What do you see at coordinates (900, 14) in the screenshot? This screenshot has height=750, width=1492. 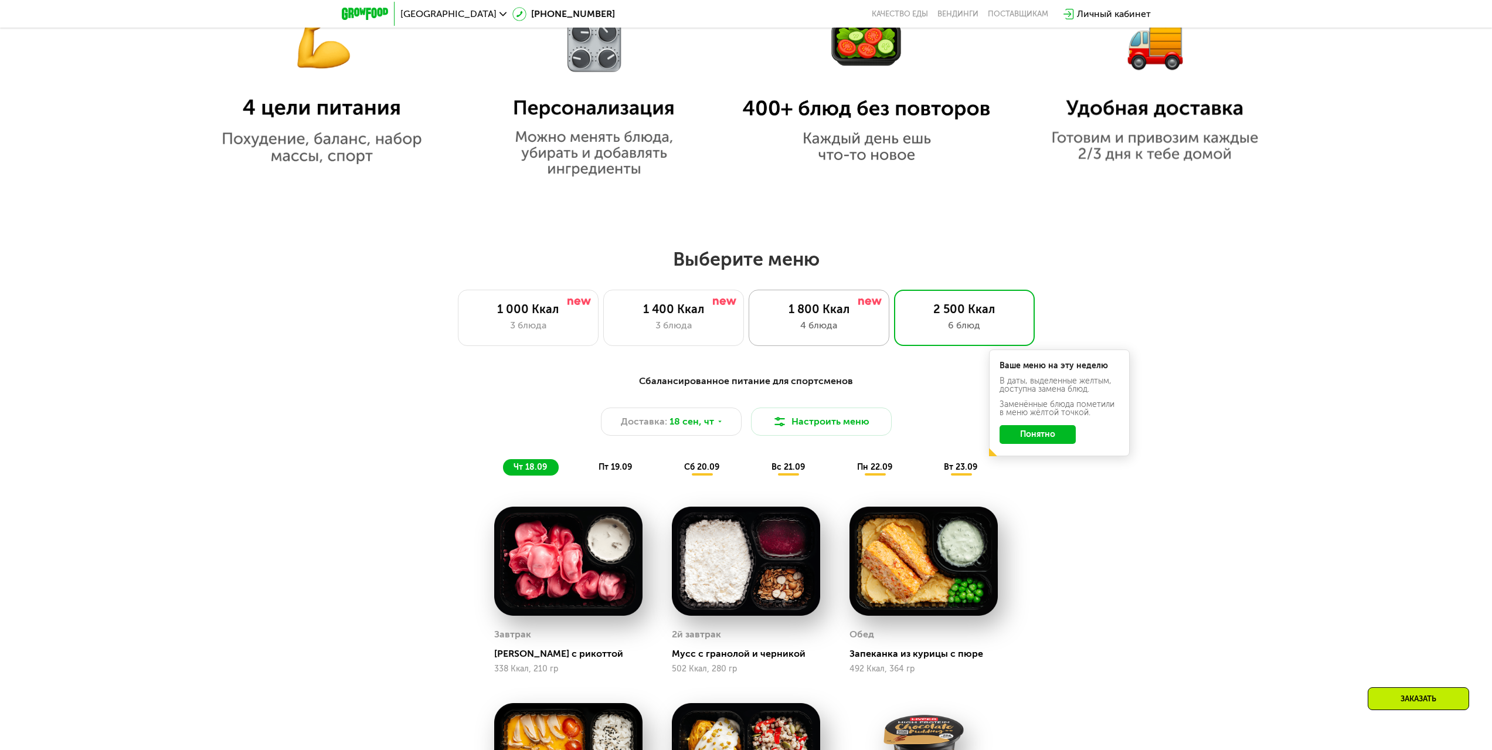 I see `a: Качество еды` at bounding box center [900, 14].